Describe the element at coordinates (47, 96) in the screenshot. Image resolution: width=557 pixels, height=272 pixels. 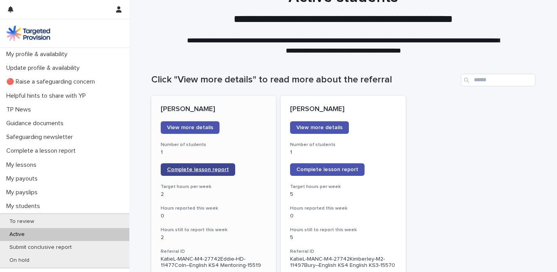
I see `p: Helpful hints to share with YP` at that location.